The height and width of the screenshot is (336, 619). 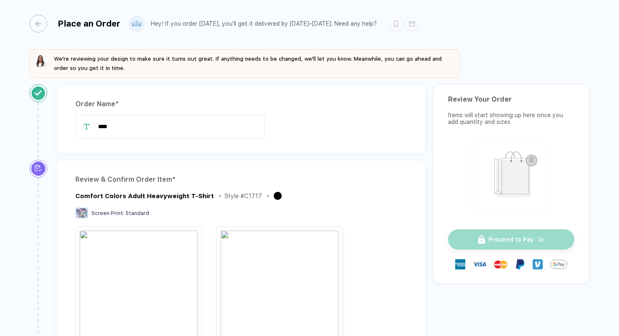 What do you see at coordinates (511, 176) in the screenshot?
I see `img: shopping_bag.png` at bounding box center [511, 176].